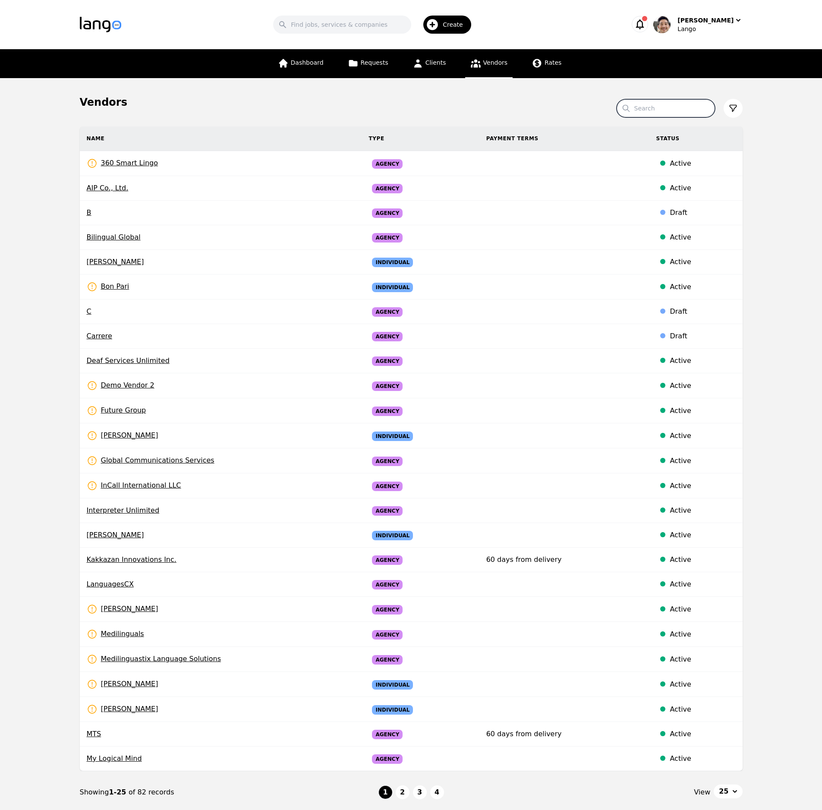 This screenshot has height=810, width=822. Describe the element at coordinates (221, 139) in the screenshot. I see `th: Name` at that location.